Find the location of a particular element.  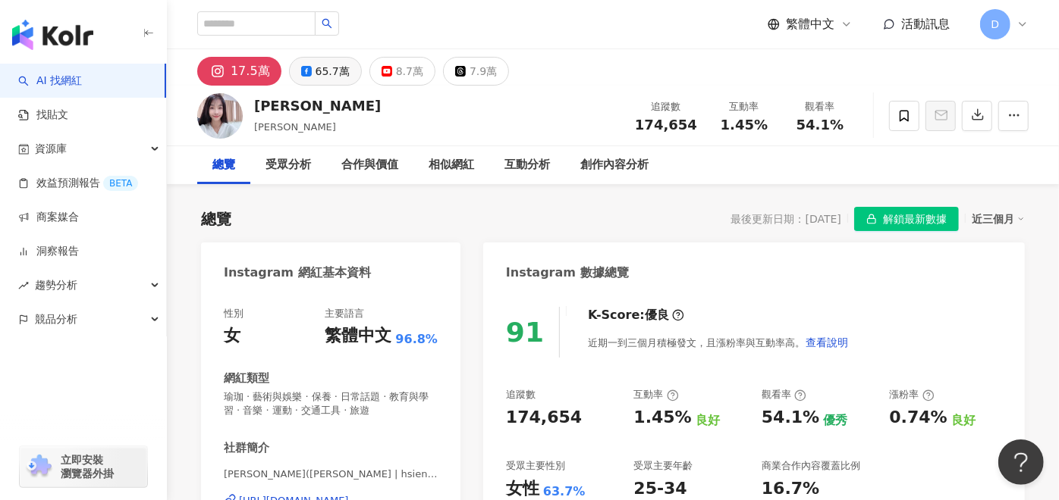

span: 繁體中文 is located at coordinates (810, 24).